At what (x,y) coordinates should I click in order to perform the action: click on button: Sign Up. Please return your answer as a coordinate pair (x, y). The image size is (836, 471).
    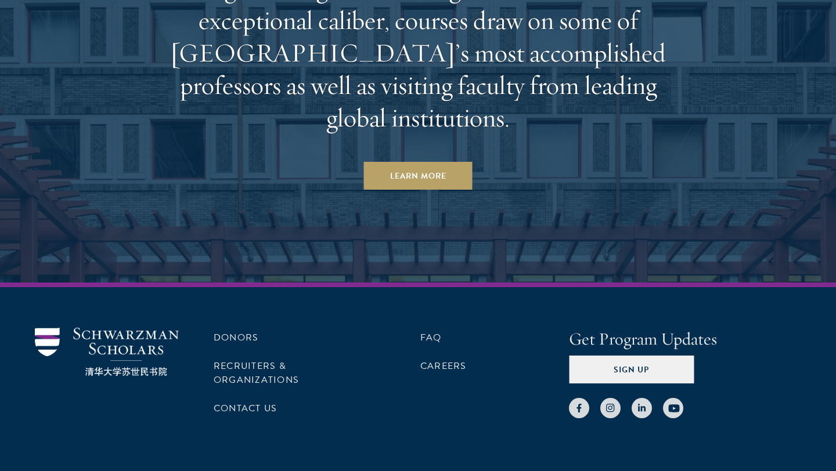
    Looking at the image, I should click on (631, 370).